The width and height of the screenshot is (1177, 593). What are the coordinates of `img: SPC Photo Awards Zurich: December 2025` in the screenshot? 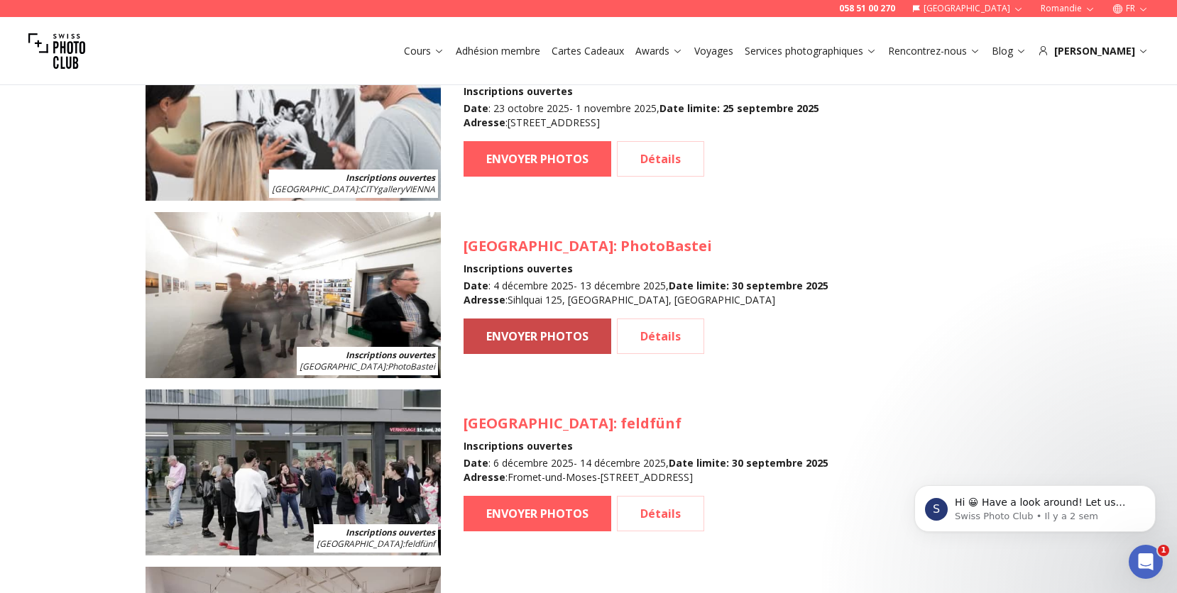 It's located at (293, 295).